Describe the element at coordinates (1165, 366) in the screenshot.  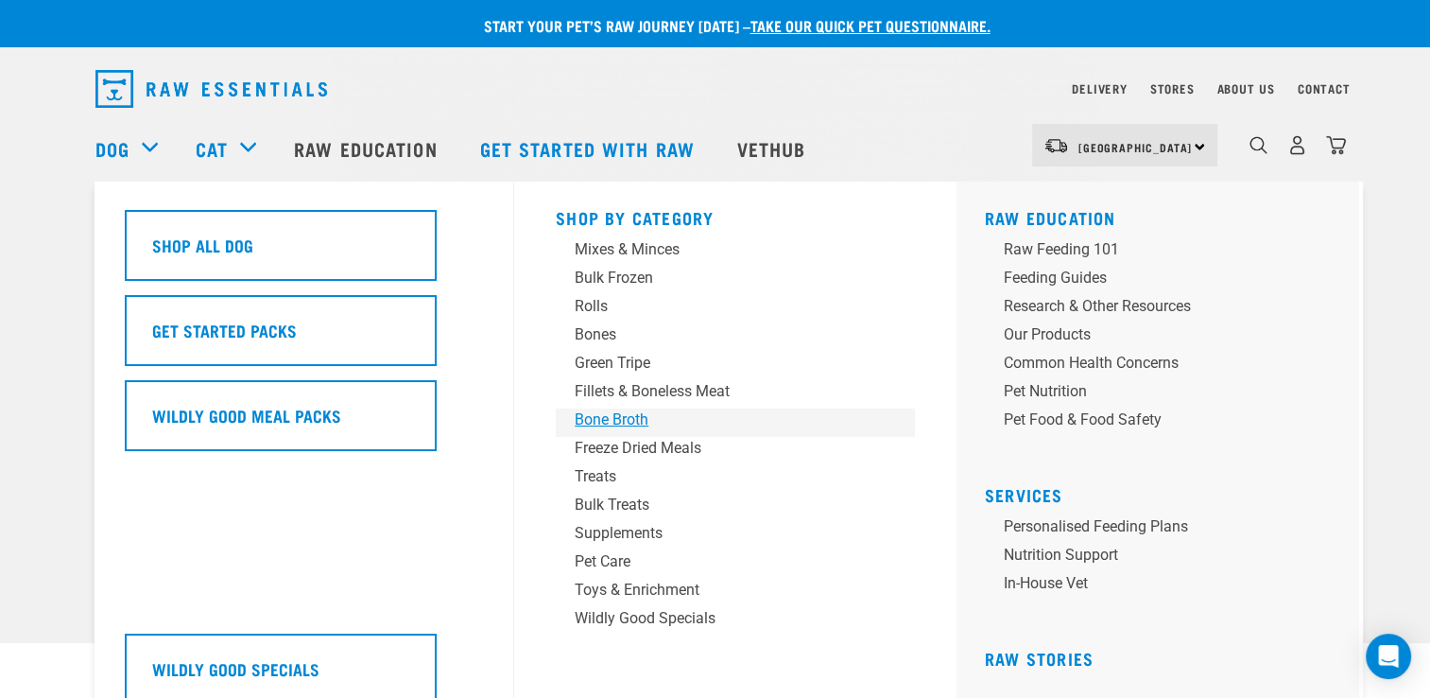
I see `a: Common Health Concerns` at that location.